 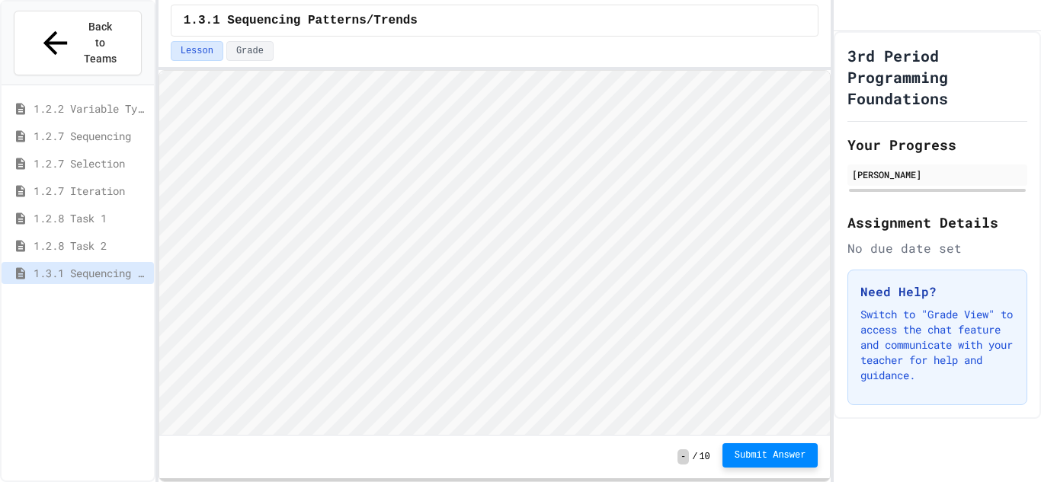 What do you see at coordinates (91, 245) in the screenshot?
I see `span: 1.2.8 Task 2` at bounding box center [91, 245].